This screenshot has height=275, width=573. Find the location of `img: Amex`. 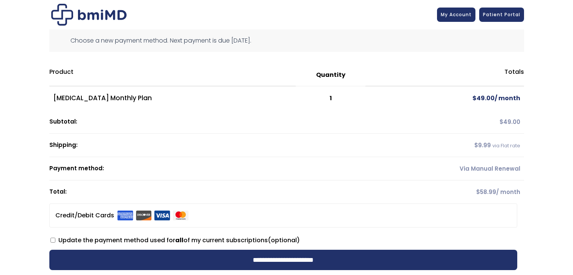

img: Amex is located at coordinates (125, 215).